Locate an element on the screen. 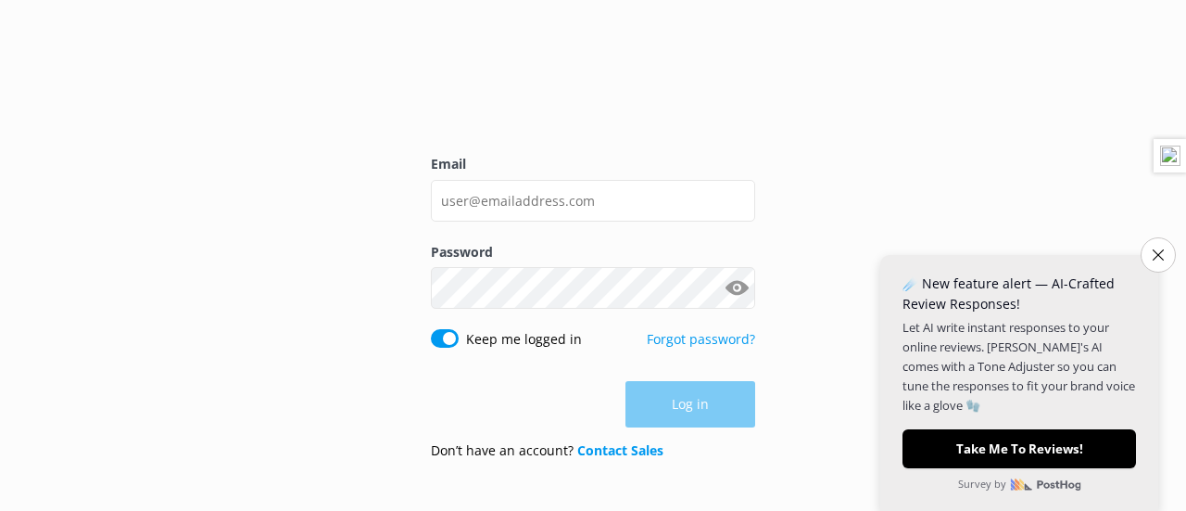 Image resolution: width=1186 pixels, height=511 pixels. a: Forgot password? is located at coordinates (701, 338).